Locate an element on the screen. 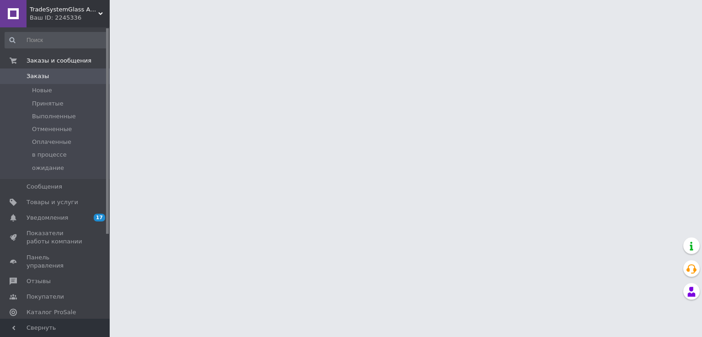  span: Заказы is located at coordinates (37, 76).